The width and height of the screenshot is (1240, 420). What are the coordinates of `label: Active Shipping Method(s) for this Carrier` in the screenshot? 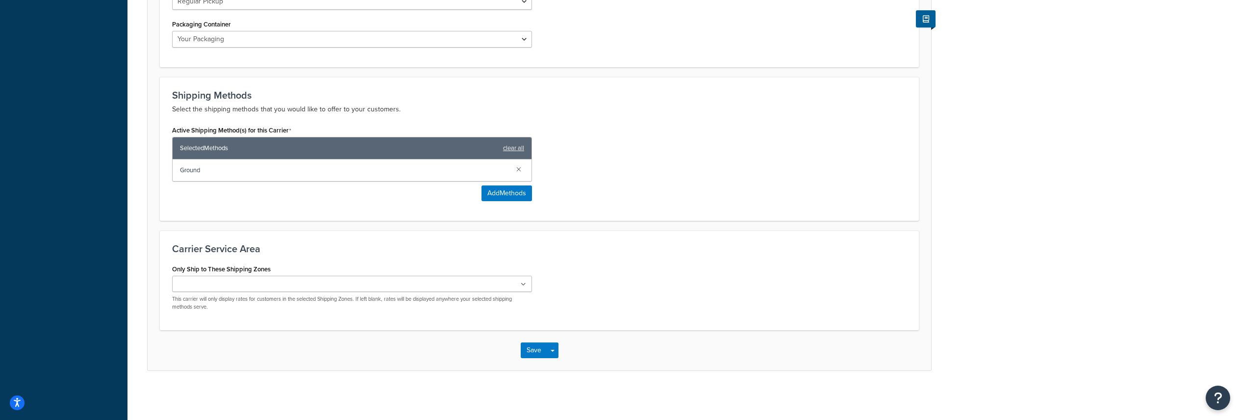 It's located at (231, 130).